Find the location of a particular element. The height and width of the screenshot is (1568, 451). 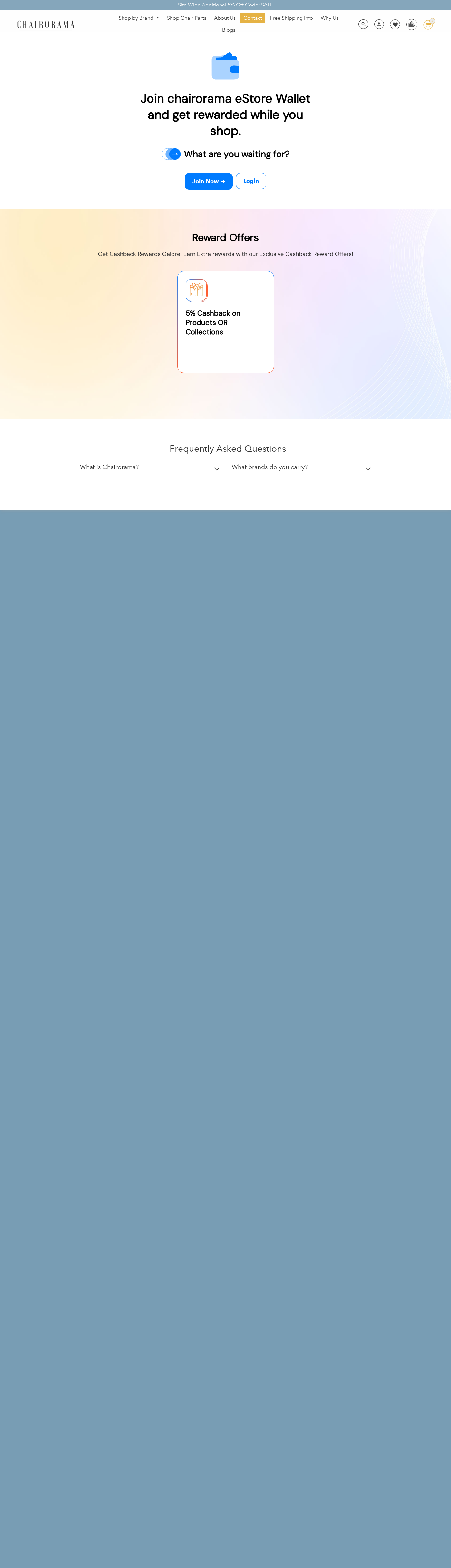

span: Shop Chair Parts is located at coordinates (187, 18).